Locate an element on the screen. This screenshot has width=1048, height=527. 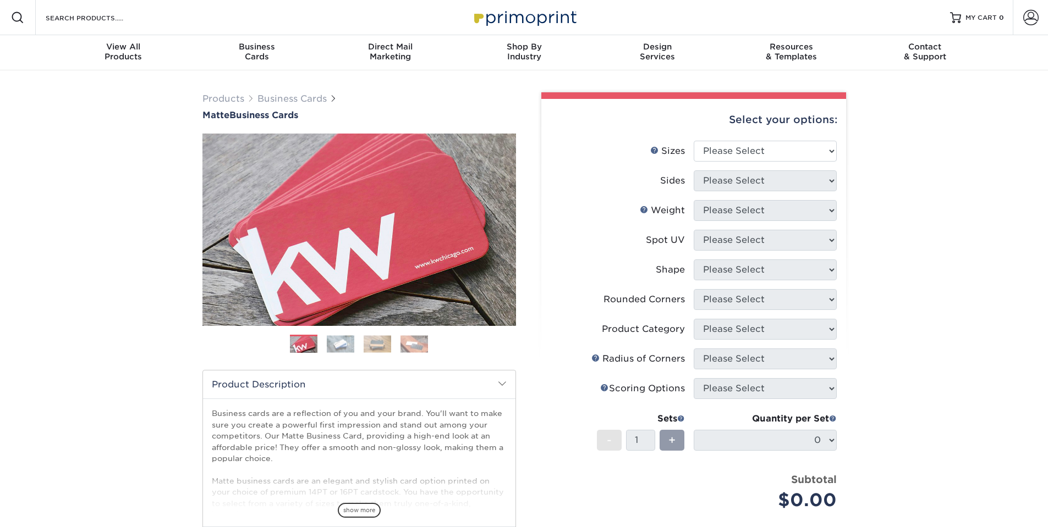
span: Resources is located at coordinates (791, 47).